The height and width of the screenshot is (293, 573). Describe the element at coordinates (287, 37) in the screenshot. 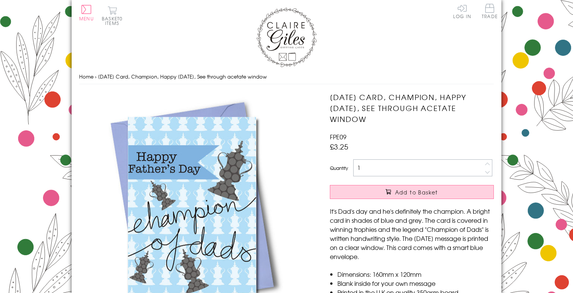

I see `img: Claire Giles Greetings Cards` at that location.